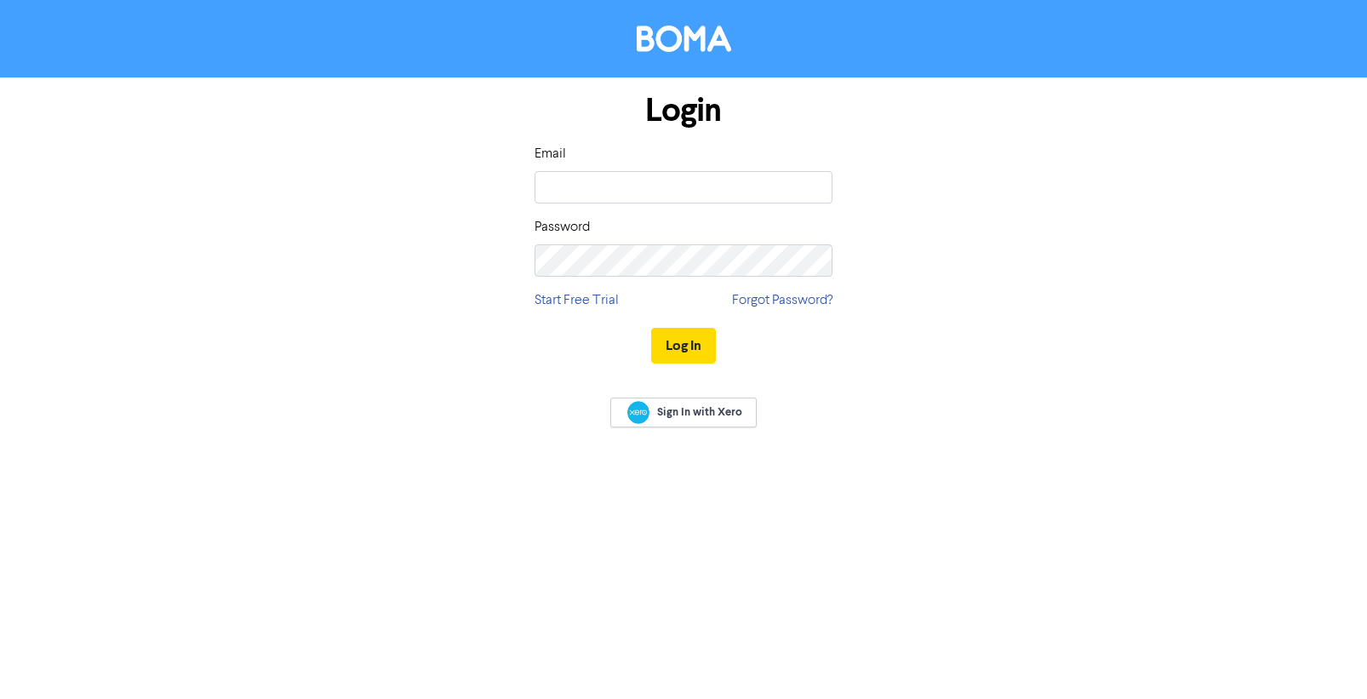  Describe the element at coordinates (700, 412) in the screenshot. I see `span: Sign In with Xero` at that location.